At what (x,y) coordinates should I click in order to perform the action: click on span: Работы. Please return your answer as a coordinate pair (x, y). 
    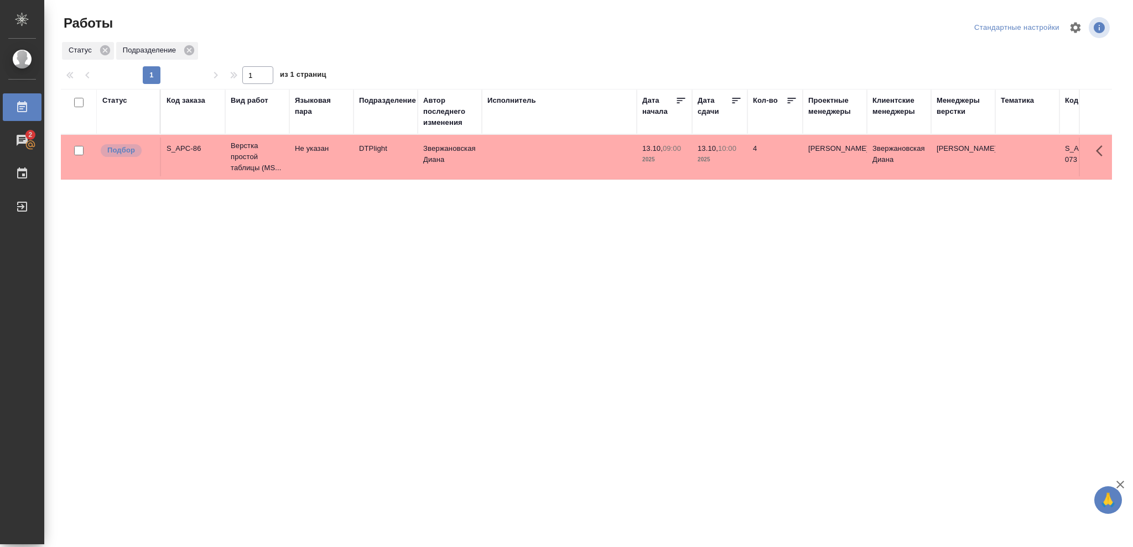
    Looking at the image, I should click on (87, 23).